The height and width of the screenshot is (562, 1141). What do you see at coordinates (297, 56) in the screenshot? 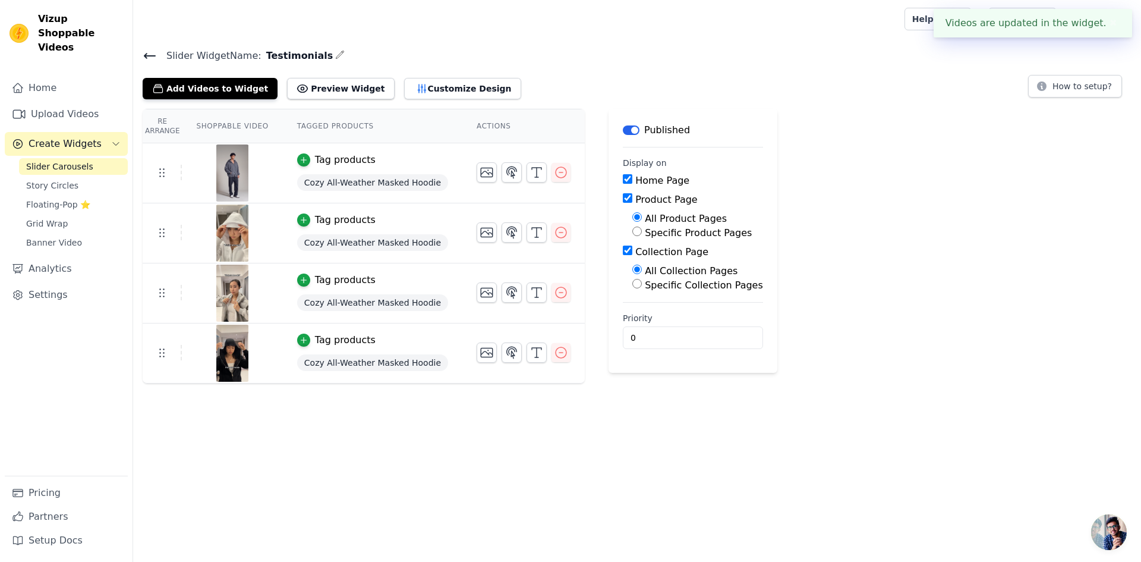
I see `span: Testimonials` at bounding box center [297, 56].